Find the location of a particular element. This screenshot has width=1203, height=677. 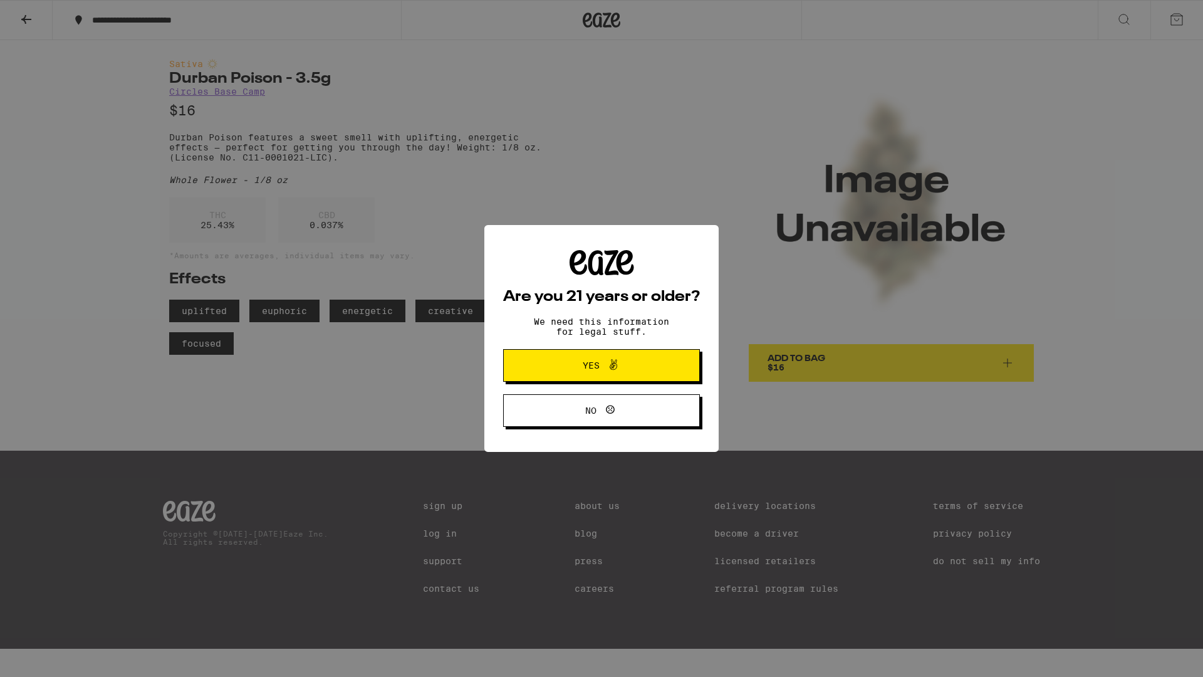

span: No is located at coordinates (591, 410).